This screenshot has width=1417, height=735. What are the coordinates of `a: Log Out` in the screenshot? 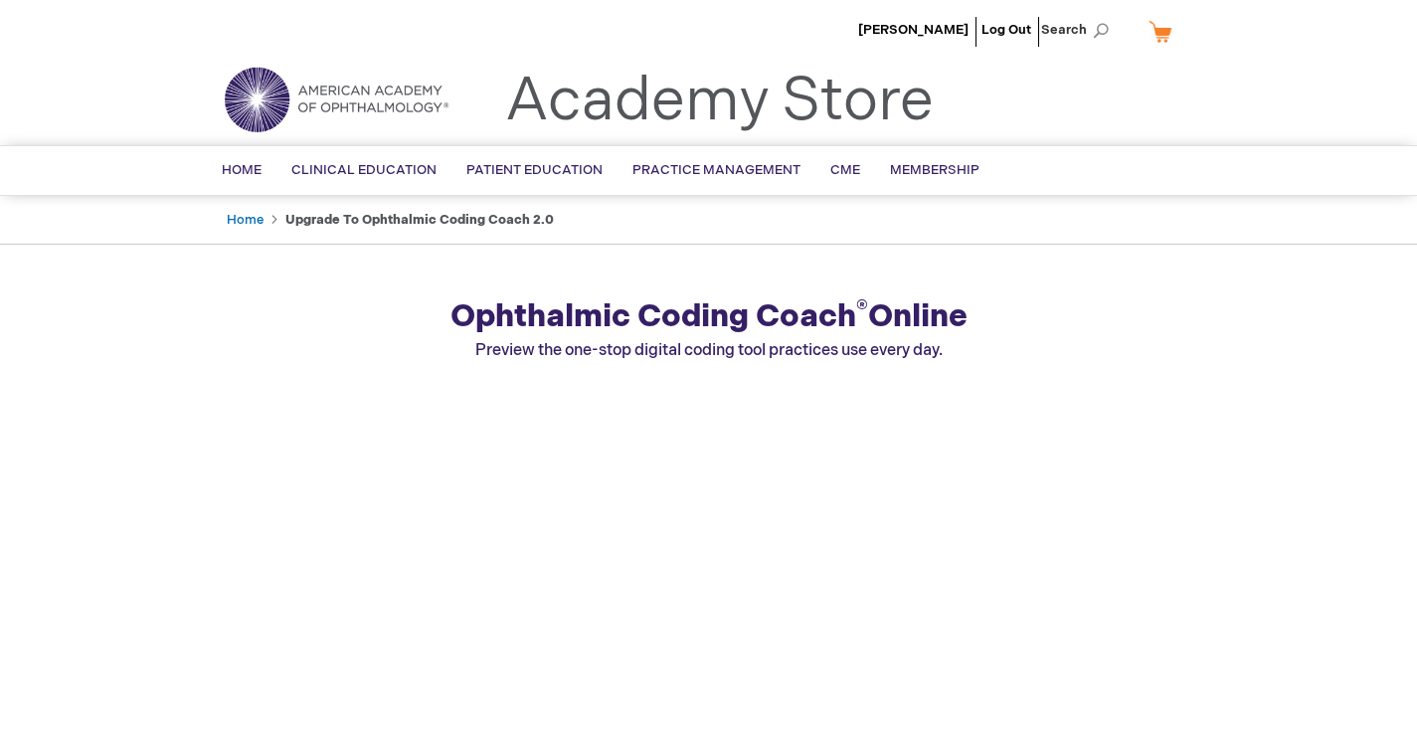 It's located at (1006, 30).